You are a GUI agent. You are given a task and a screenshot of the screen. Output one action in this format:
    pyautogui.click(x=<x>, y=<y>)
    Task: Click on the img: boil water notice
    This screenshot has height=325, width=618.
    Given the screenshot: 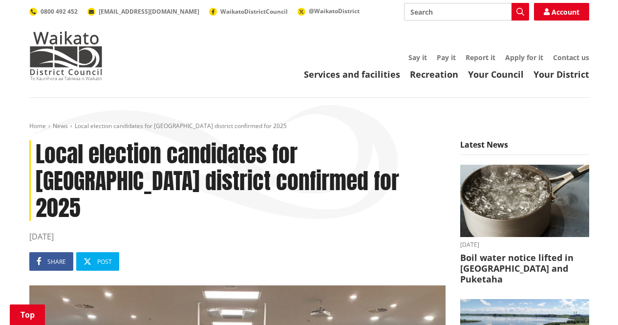 What is the action you would take?
    pyautogui.click(x=524, y=201)
    